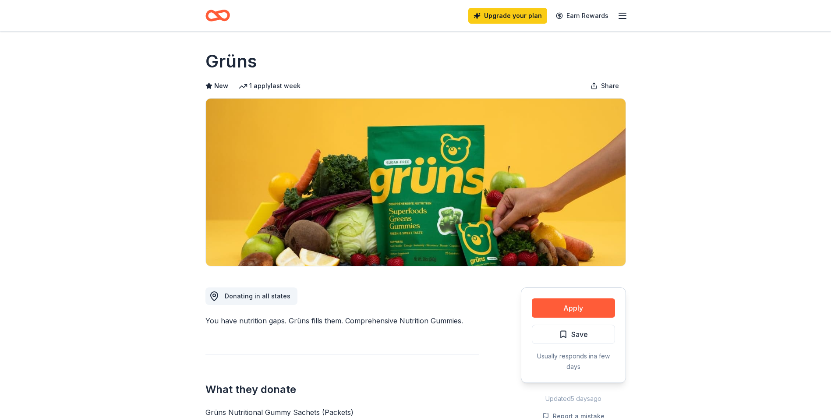 This screenshot has height=418, width=831. I want to click on div: 1 apply last week, so click(269, 86).